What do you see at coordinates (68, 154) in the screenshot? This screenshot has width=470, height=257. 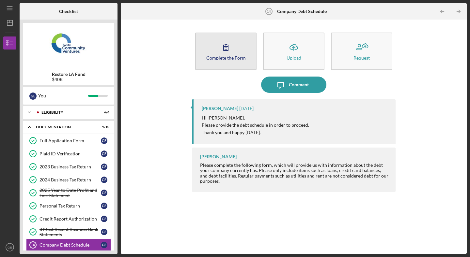 I see `a: Plaid ID VerificationGE` at bounding box center [68, 154].